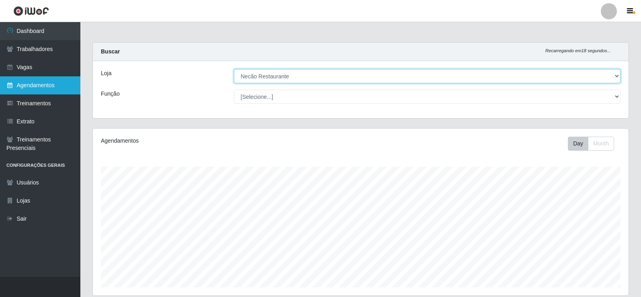 The image size is (641, 297). I want to click on label: Função, so click(110, 94).